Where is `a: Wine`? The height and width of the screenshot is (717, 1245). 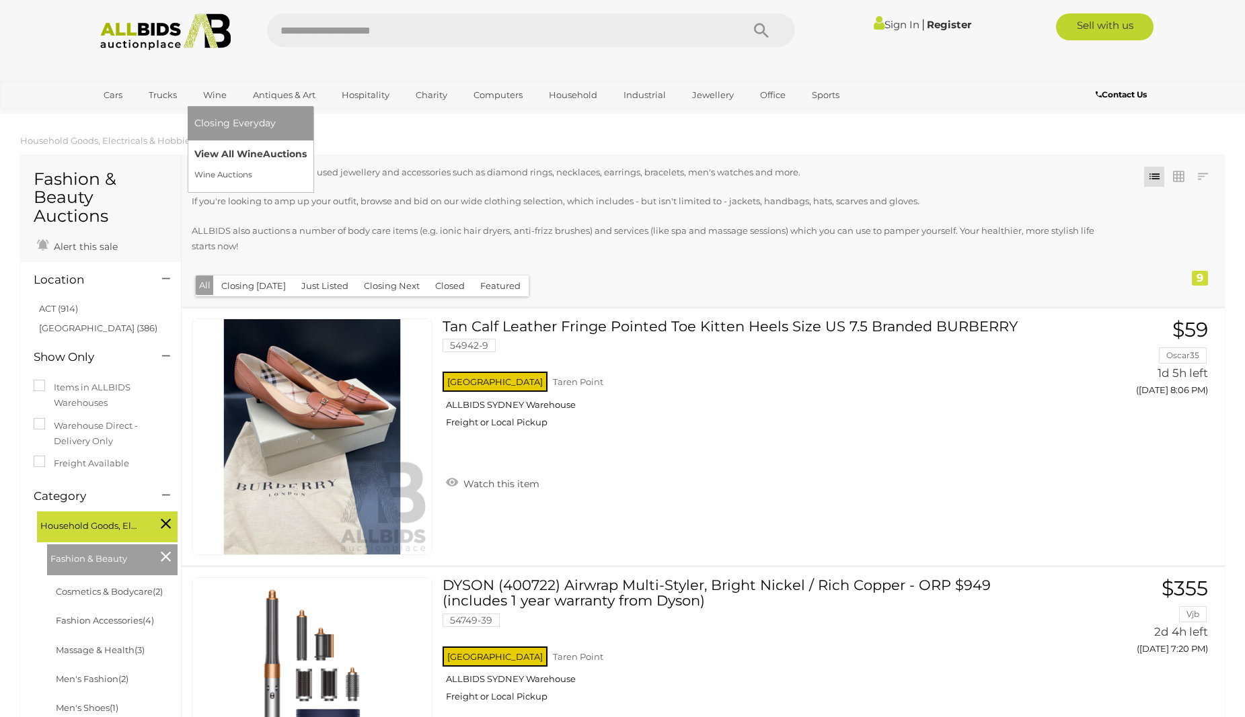
a: Wine is located at coordinates (214, 95).